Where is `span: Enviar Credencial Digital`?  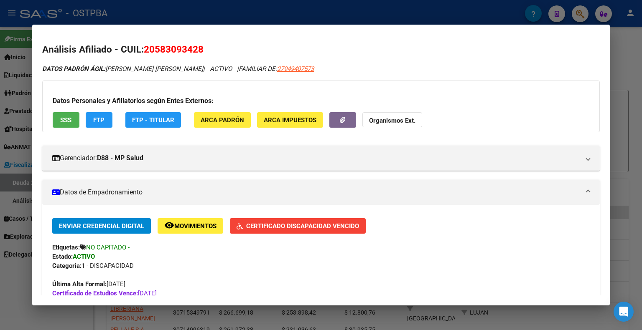 span: Enviar Credencial Digital is located at coordinates (101, 226).